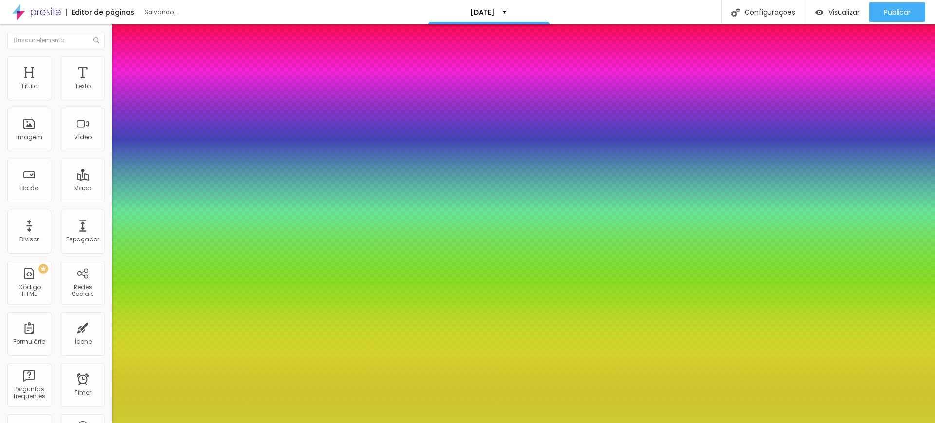 This screenshot has height=423, width=935. I want to click on div: Imagem, so click(29, 137).